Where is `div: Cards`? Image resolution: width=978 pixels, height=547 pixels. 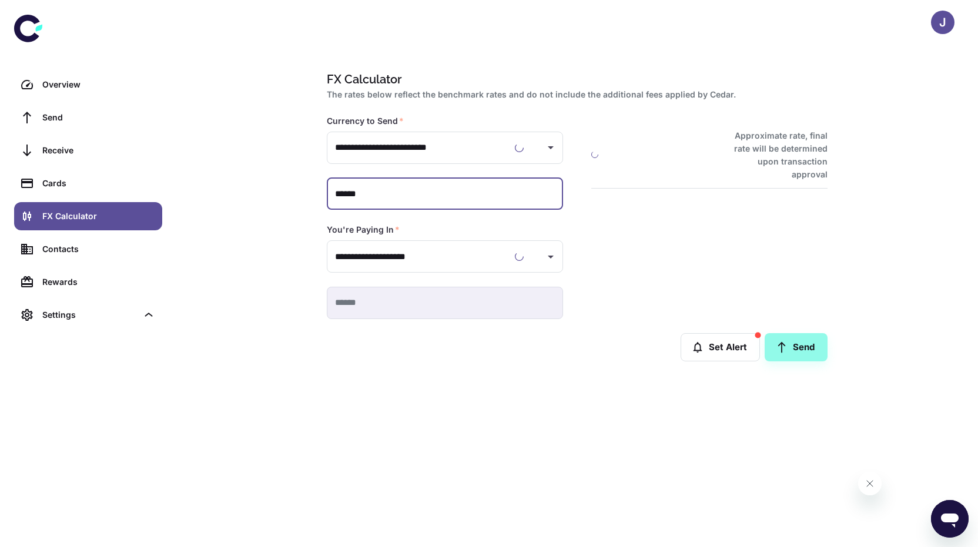
div: Cards is located at coordinates (99, 183).